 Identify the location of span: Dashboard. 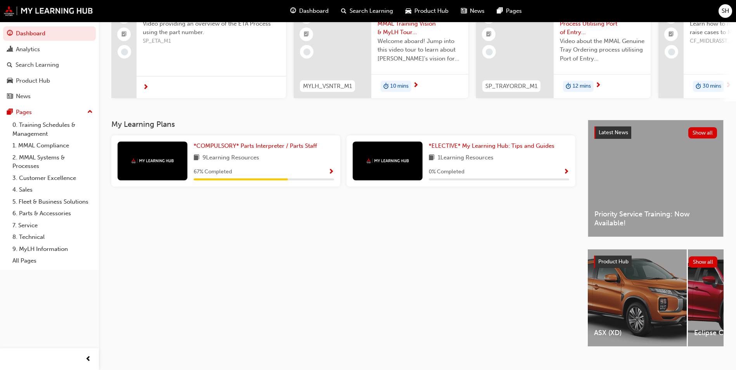
(314, 11).